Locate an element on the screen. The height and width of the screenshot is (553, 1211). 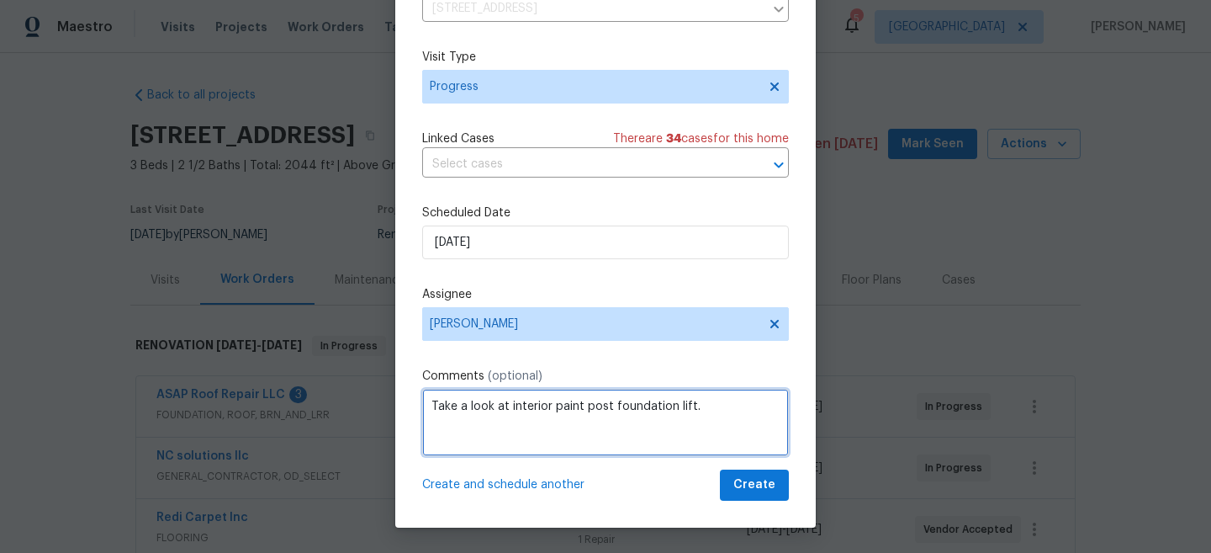
span: (optional) is located at coordinates (515, 376).